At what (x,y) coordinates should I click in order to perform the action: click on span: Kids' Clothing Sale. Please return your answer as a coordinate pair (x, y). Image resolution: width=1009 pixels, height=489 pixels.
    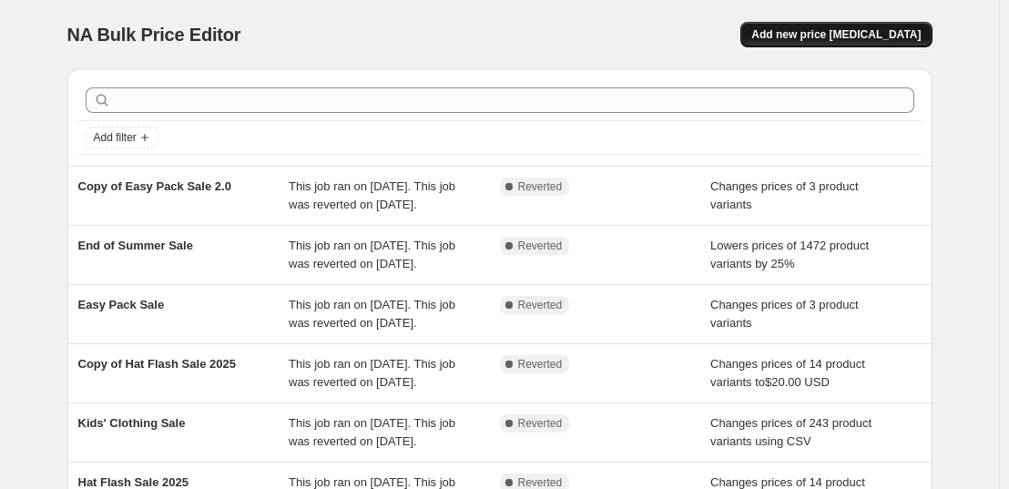
    Looking at the image, I should click on (132, 423).